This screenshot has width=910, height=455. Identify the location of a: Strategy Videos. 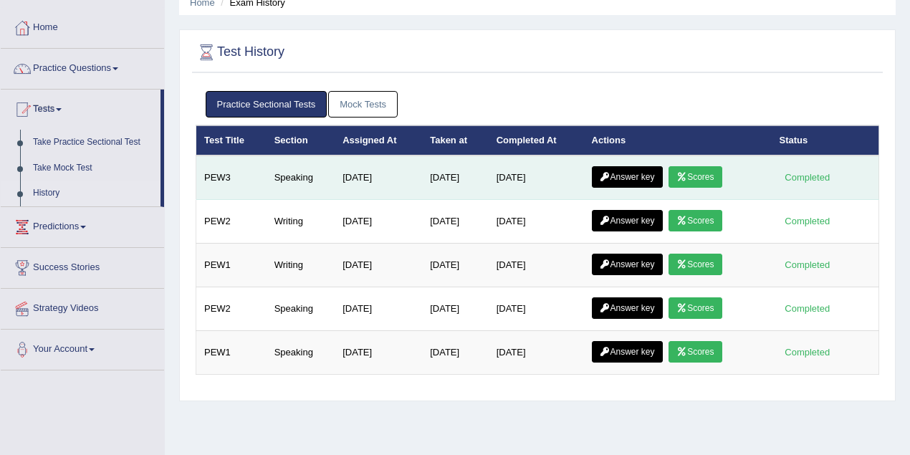
(82, 307).